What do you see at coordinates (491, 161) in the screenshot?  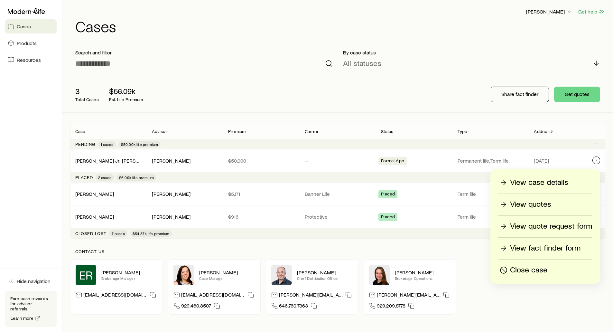 I see `p: Permanent life, Term life` at bounding box center [491, 161].